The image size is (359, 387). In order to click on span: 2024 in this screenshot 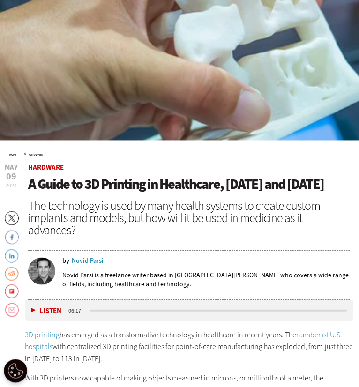, I will do `click(11, 186)`.